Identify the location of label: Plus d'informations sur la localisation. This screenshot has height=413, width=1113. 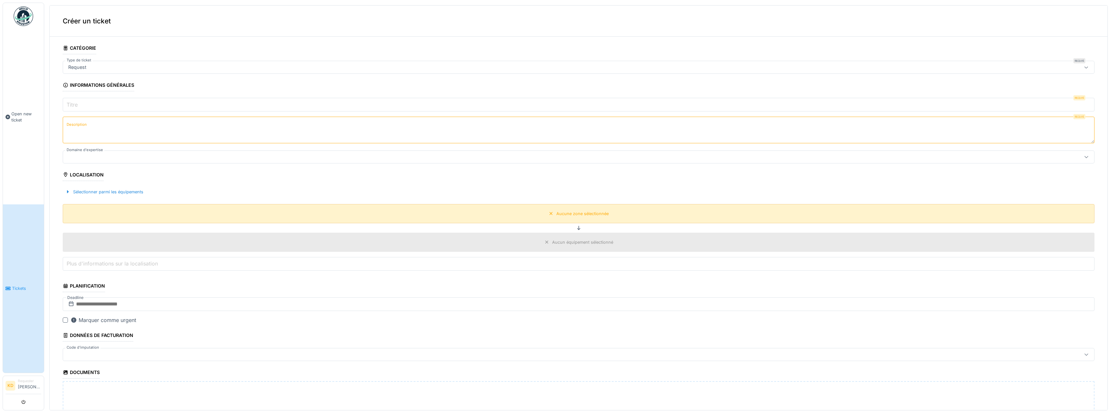
(112, 264).